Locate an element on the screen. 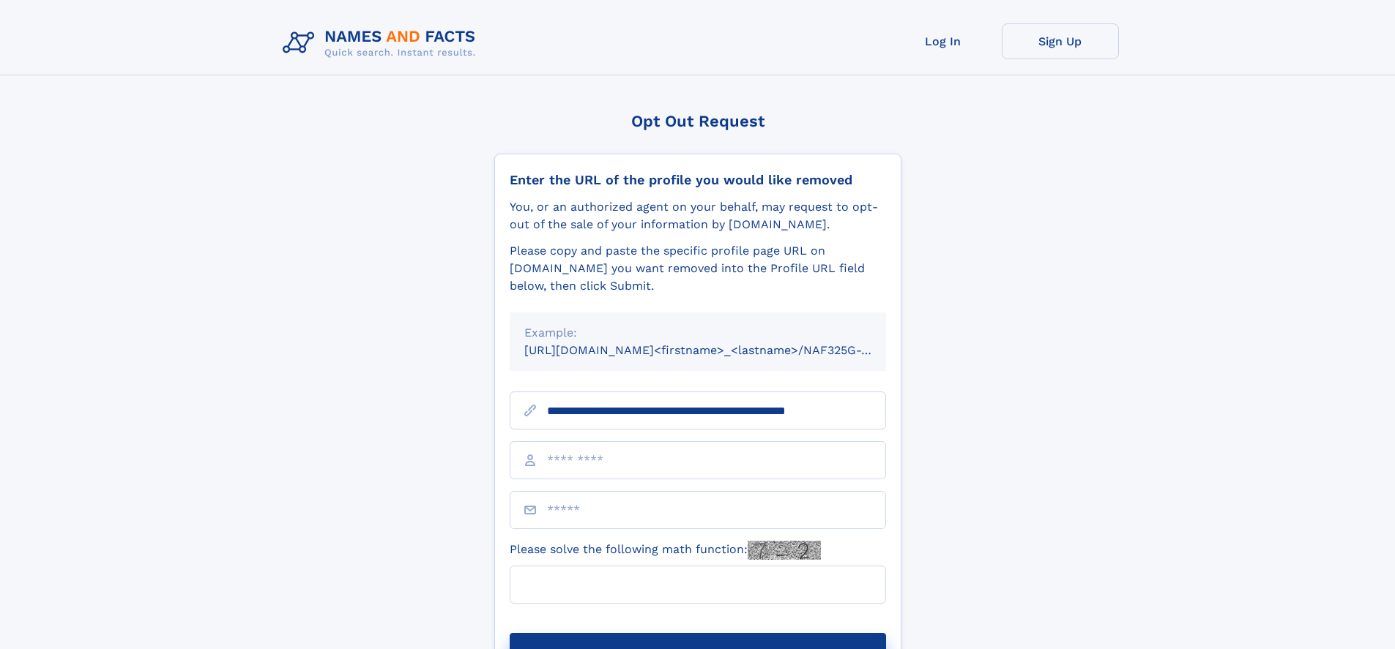 The image size is (1395, 649). label: Please solve the following math function: is located at coordinates (665, 551).